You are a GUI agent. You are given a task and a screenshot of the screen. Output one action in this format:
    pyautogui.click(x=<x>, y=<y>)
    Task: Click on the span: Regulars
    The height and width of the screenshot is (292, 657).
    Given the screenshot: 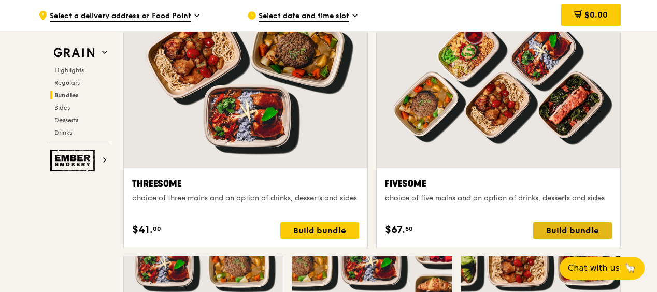 What is the action you would take?
    pyautogui.click(x=67, y=83)
    